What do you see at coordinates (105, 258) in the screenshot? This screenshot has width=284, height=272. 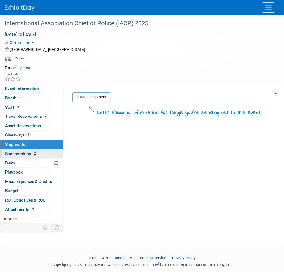 I see `a: API` at bounding box center [105, 258].